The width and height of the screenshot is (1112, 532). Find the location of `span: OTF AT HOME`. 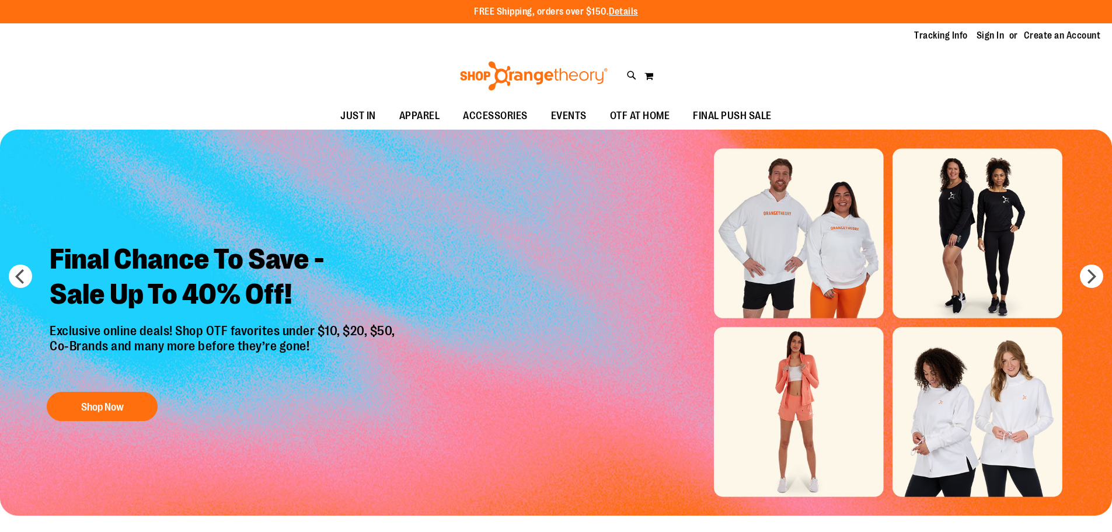

span: OTF AT HOME is located at coordinates (640, 116).